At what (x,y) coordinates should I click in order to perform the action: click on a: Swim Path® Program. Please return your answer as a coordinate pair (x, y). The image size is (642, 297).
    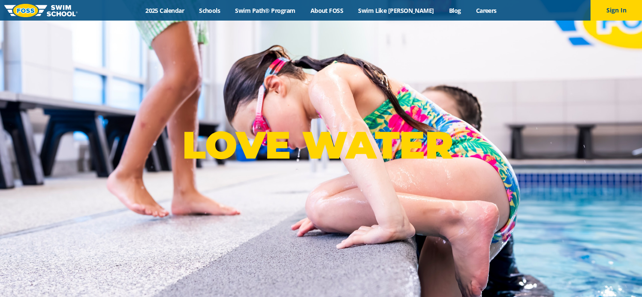
    Looking at the image, I should click on (265, 10).